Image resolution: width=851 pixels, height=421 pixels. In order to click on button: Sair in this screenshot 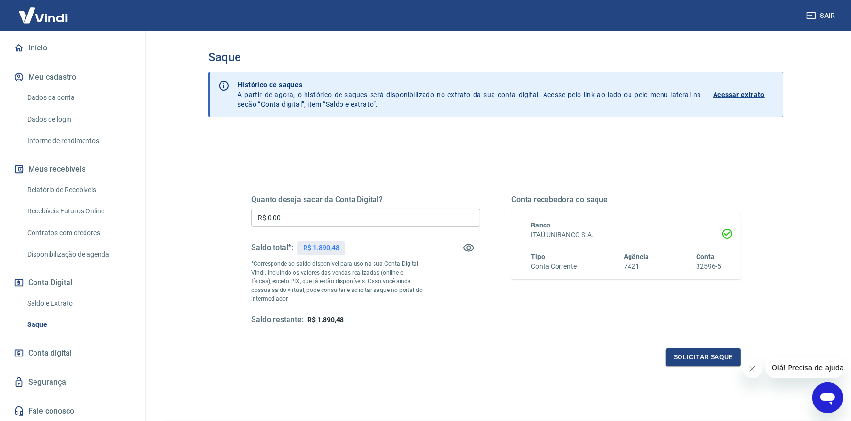, I will do `click(821, 16)`.